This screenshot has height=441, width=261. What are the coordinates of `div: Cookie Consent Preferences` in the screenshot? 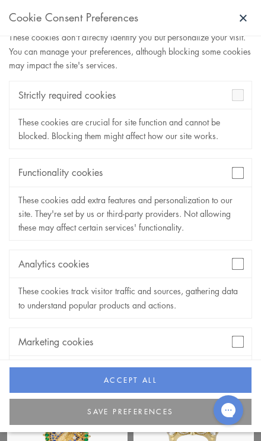 It's located at (74, 18).